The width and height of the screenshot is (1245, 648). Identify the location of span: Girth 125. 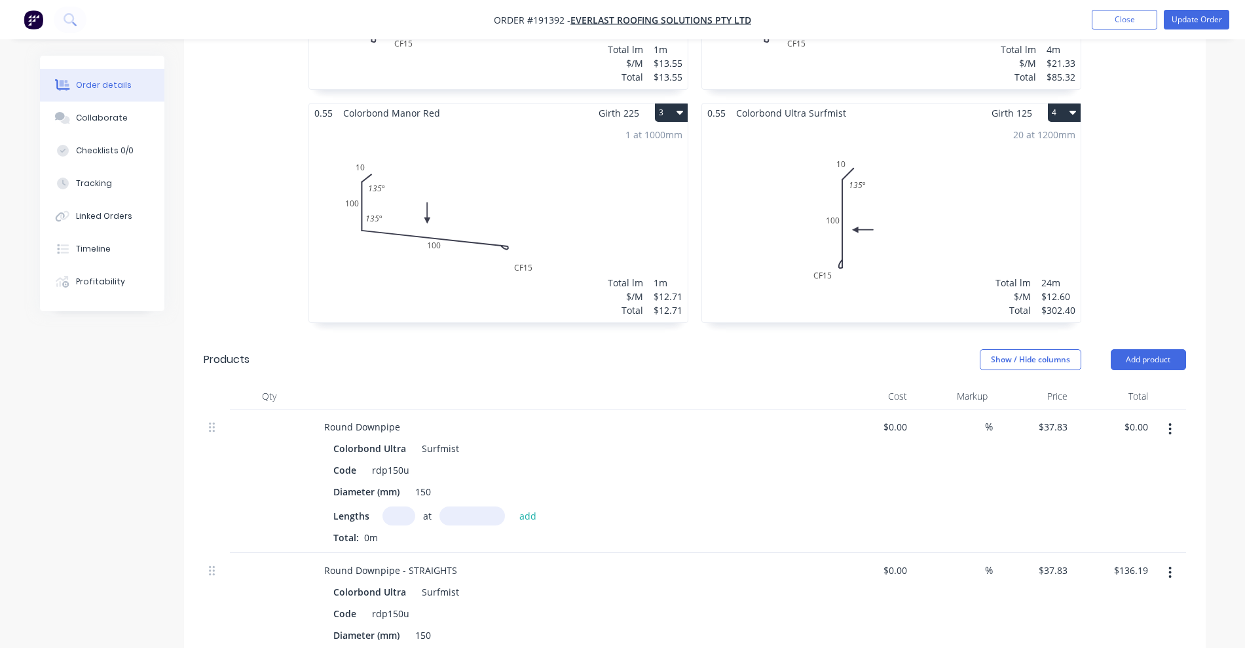
(1012, 113).